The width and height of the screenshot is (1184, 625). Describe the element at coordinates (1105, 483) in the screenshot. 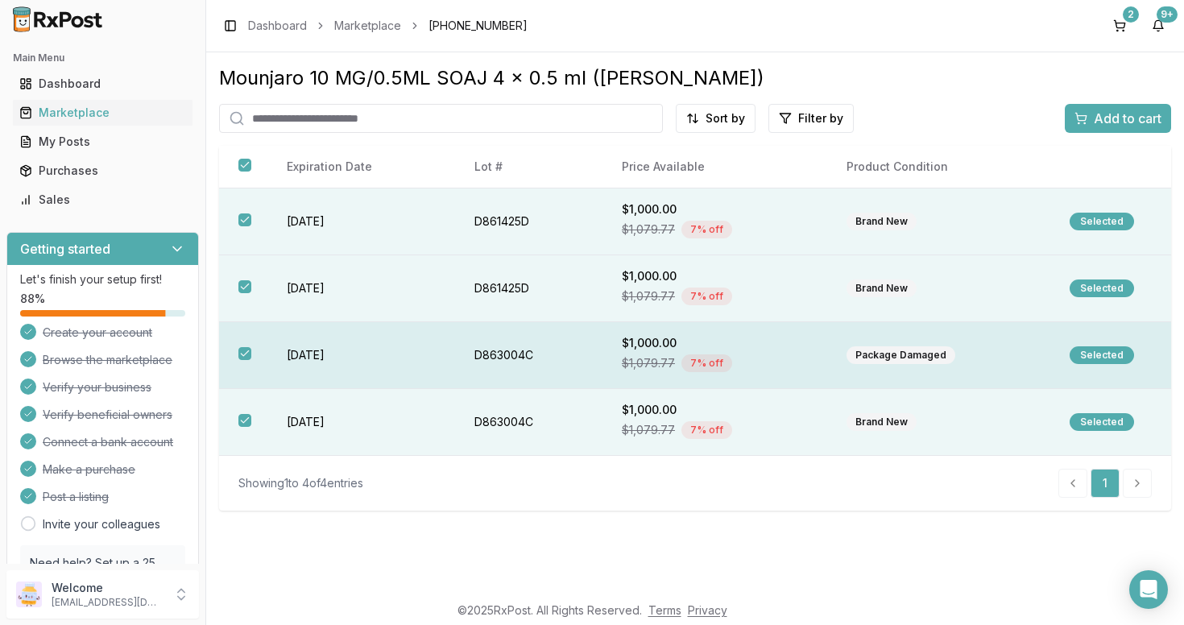

I see `a: 1` at that location.